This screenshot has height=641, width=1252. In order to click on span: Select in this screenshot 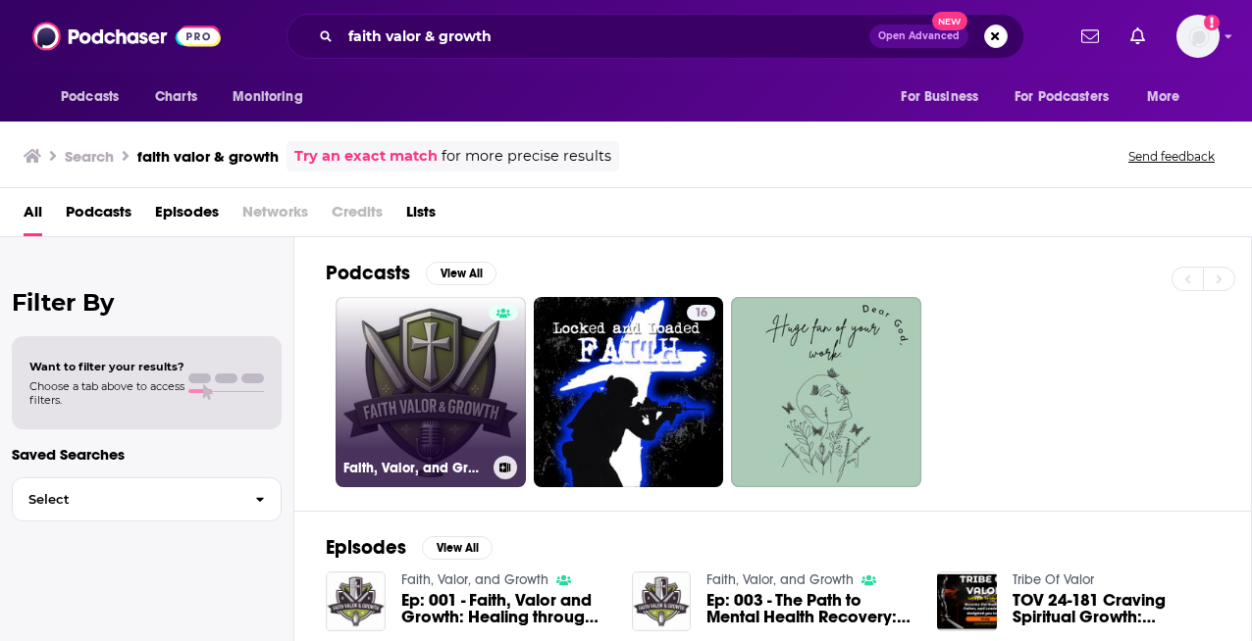, I will do `click(126, 499)`.